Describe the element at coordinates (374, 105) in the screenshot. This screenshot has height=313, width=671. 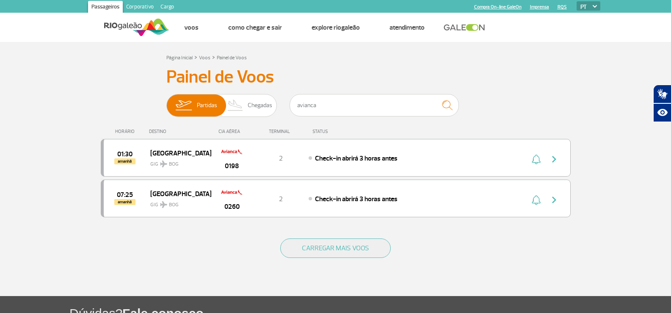
I see `input: Voo, cidade ou cia aérea` at that location.